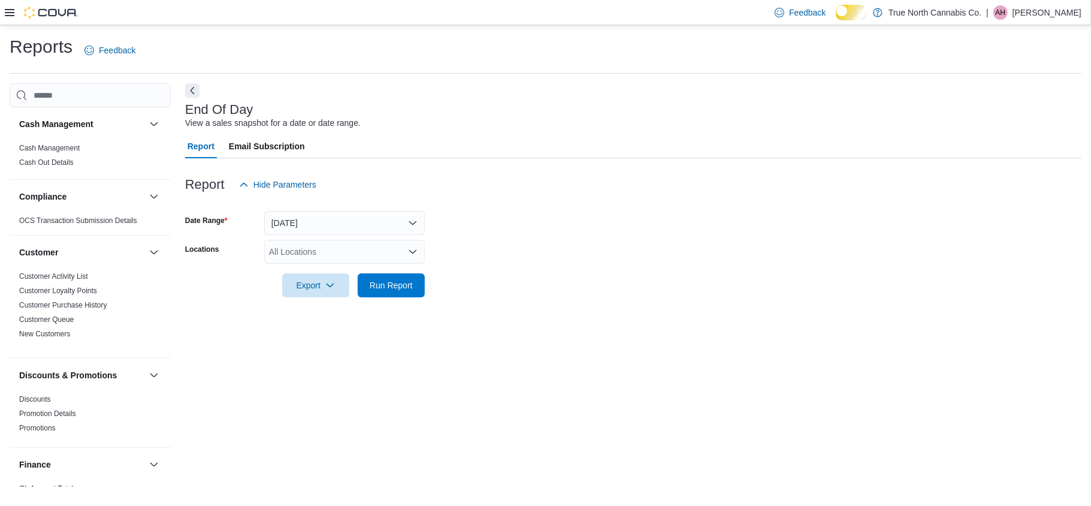  I want to click on a: Promotion Details, so click(47, 413).